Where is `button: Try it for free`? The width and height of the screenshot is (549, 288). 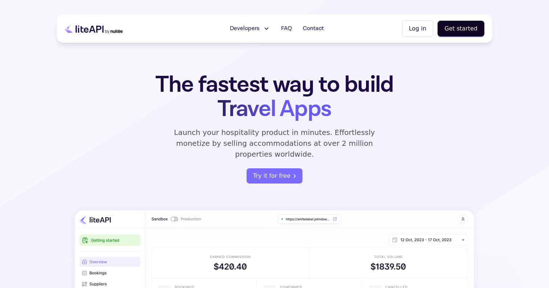
button: Try it for free is located at coordinates (275, 176).